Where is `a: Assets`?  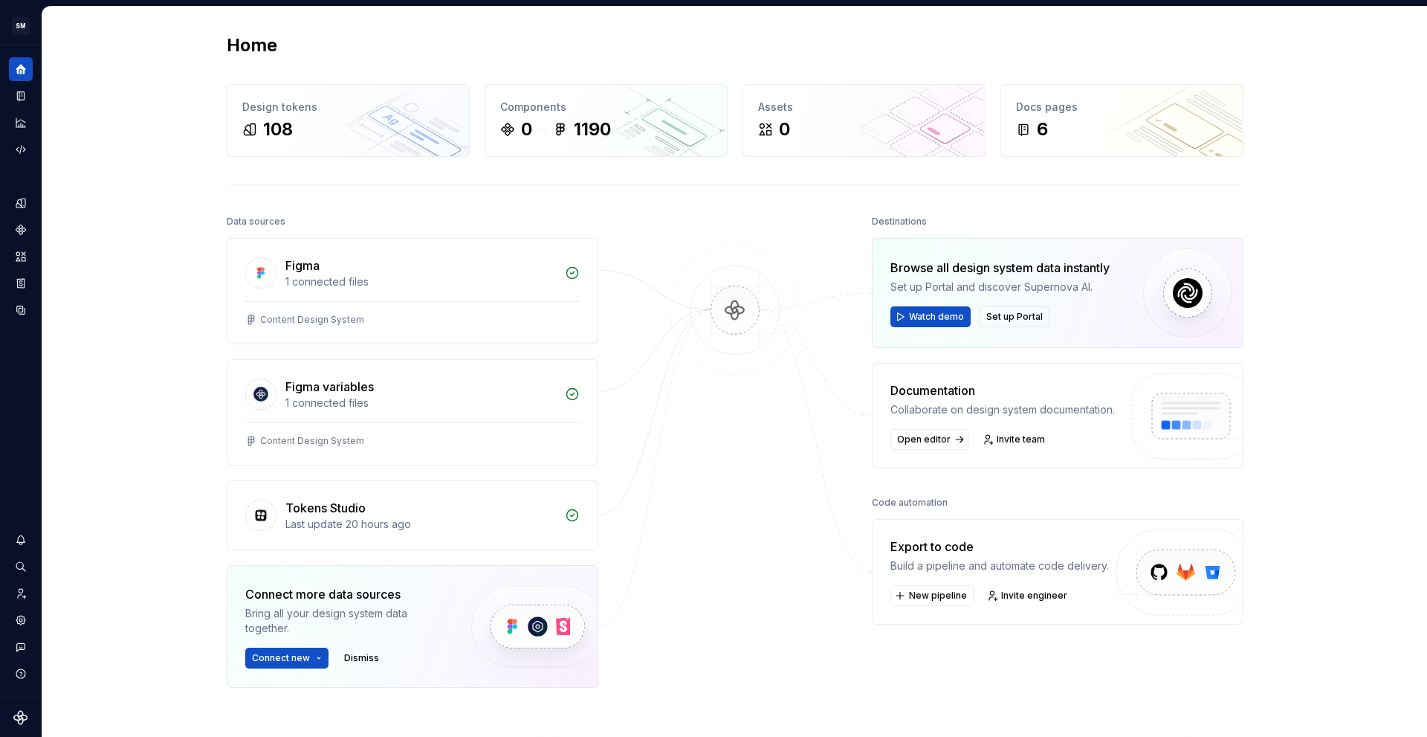 a: Assets is located at coordinates (21, 256).